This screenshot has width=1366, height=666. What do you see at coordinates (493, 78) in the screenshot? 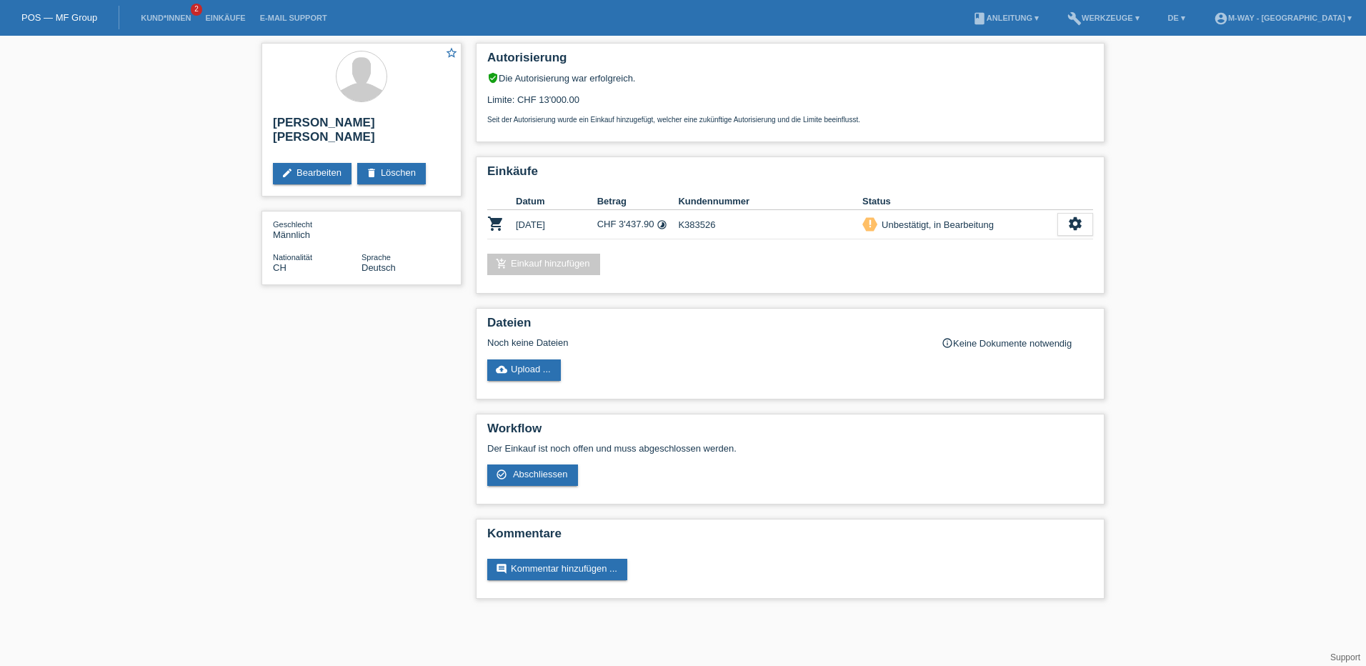
I see `i: verified_user` at bounding box center [493, 78].